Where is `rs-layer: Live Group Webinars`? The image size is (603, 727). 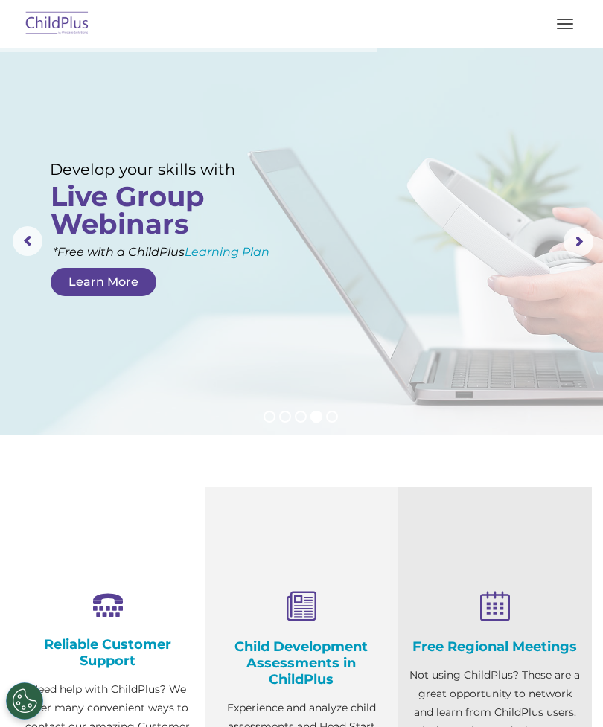
rs-layer: Live Group Webinars is located at coordinates (143, 210).